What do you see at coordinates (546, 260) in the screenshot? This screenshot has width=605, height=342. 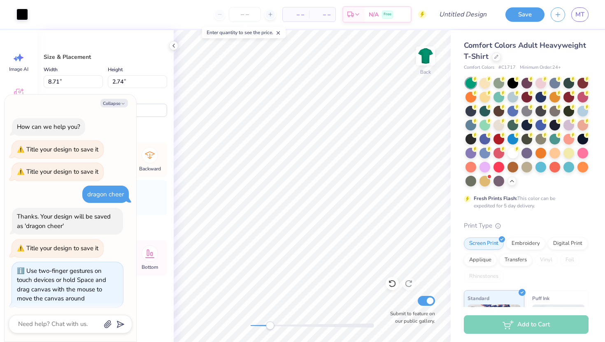 I see `div: Vinyl` at bounding box center [546, 260].